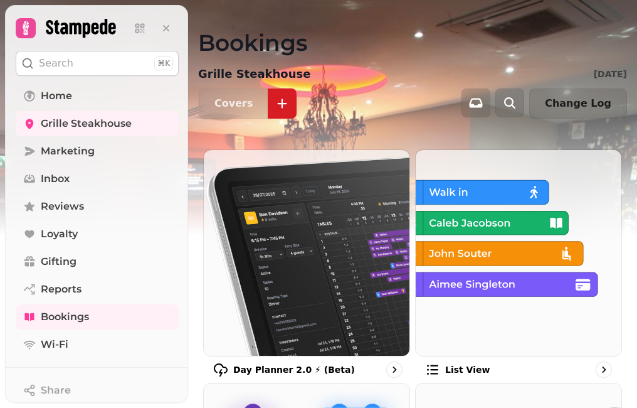  I want to click on a: Gifting, so click(97, 261).